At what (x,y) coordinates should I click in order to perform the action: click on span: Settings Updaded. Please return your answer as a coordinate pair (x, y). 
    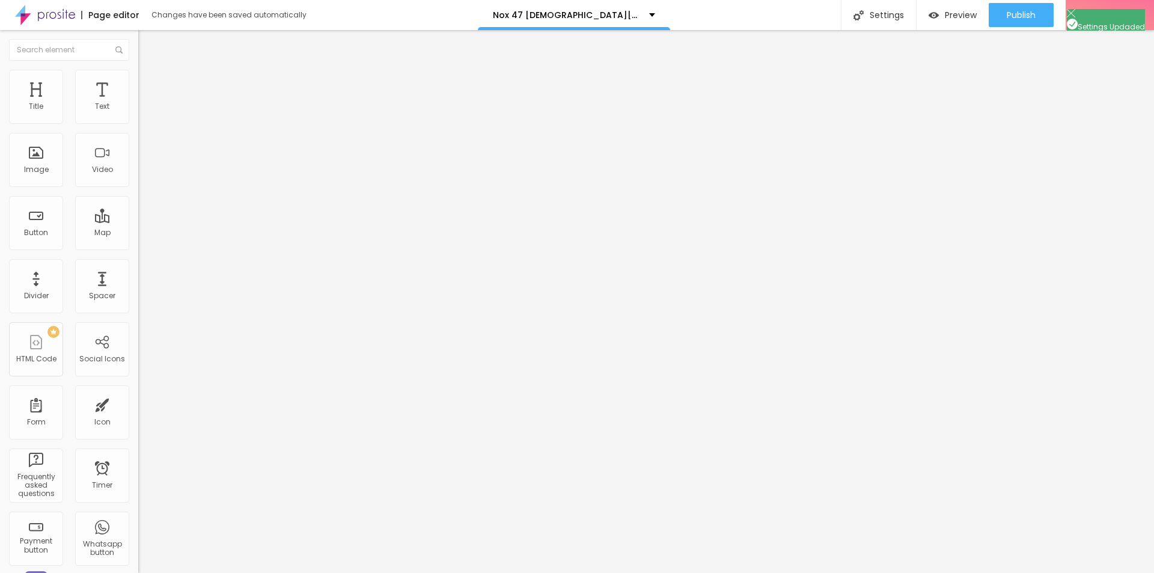
    Looking at the image, I should click on (1106, 26).